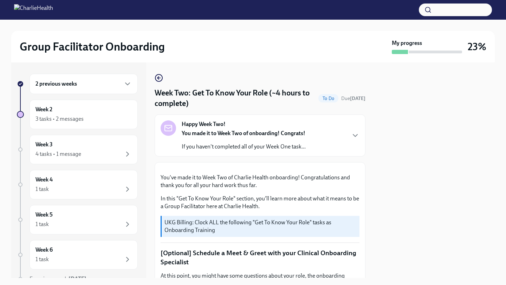 The image size is (506, 285). Describe the element at coordinates (44, 250) in the screenshot. I see `h6: Week 6` at that location.